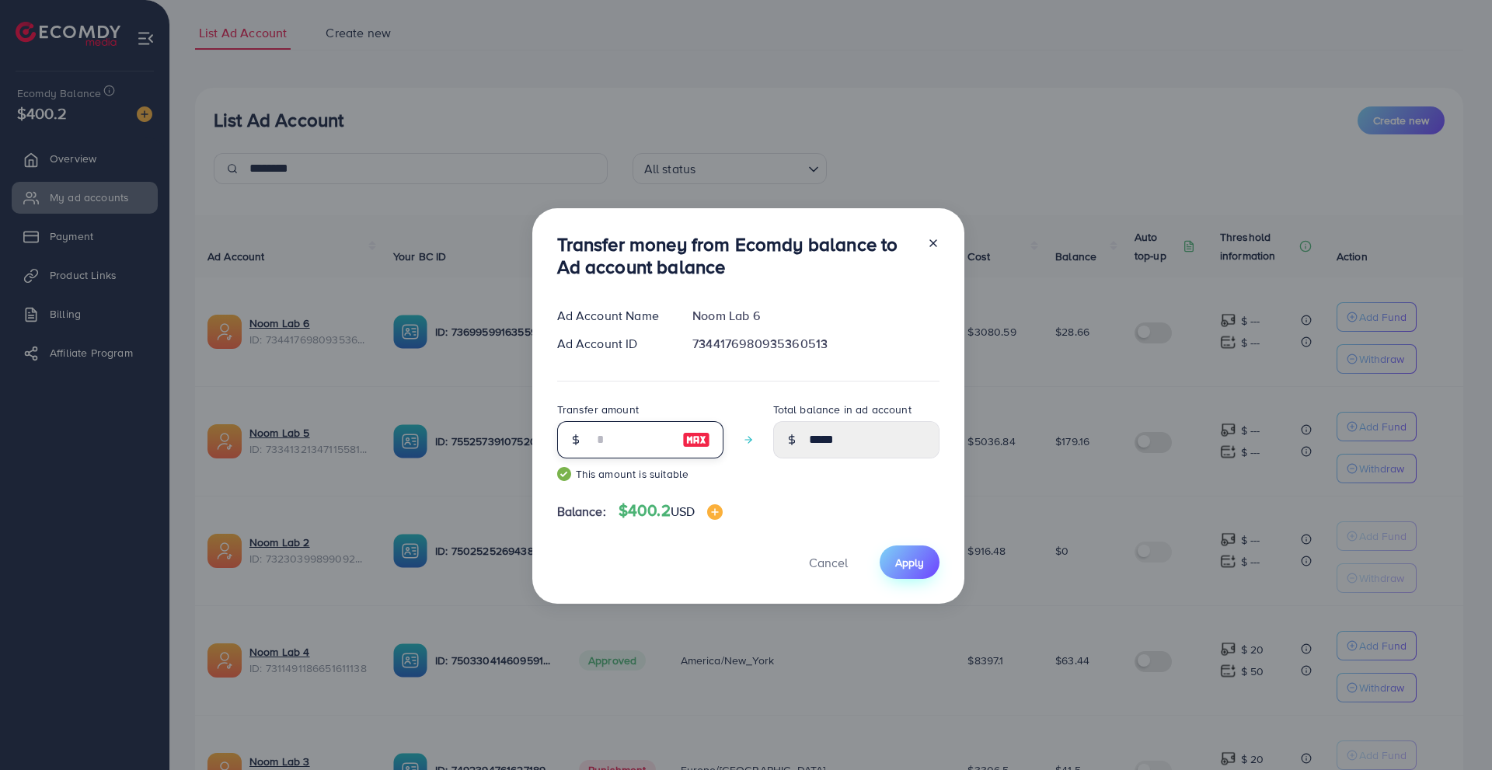 The width and height of the screenshot is (1492, 770). What do you see at coordinates (828, 562) in the screenshot?
I see `span: Cancel` at bounding box center [828, 562].